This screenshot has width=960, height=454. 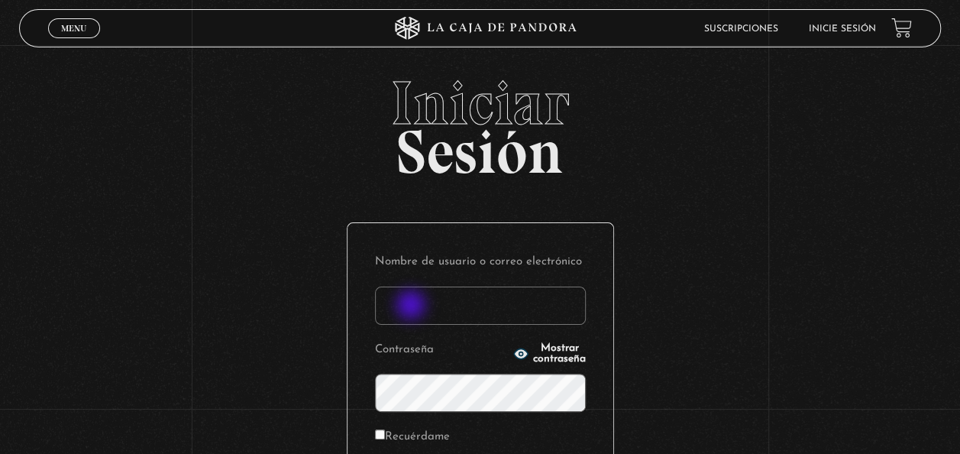 What do you see at coordinates (73, 28) in the screenshot?
I see `span: Menu` at bounding box center [73, 28].